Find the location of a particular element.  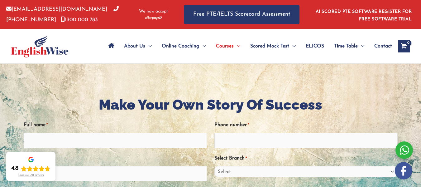

img: Afterpay-Logo is located at coordinates (153, 18).